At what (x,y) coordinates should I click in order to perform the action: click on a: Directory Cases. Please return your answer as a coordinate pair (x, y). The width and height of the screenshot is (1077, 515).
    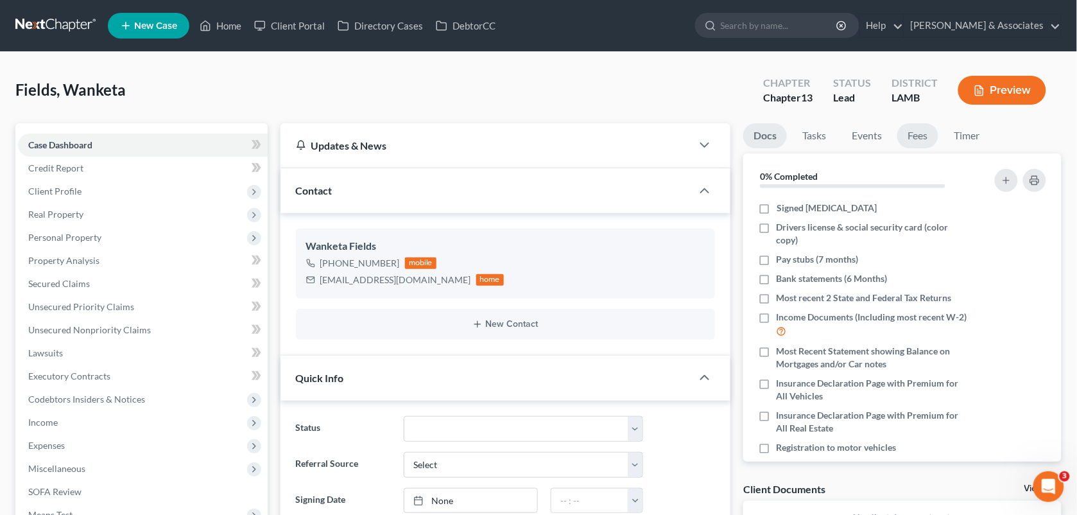
    Looking at the image, I should click on (380, 26).